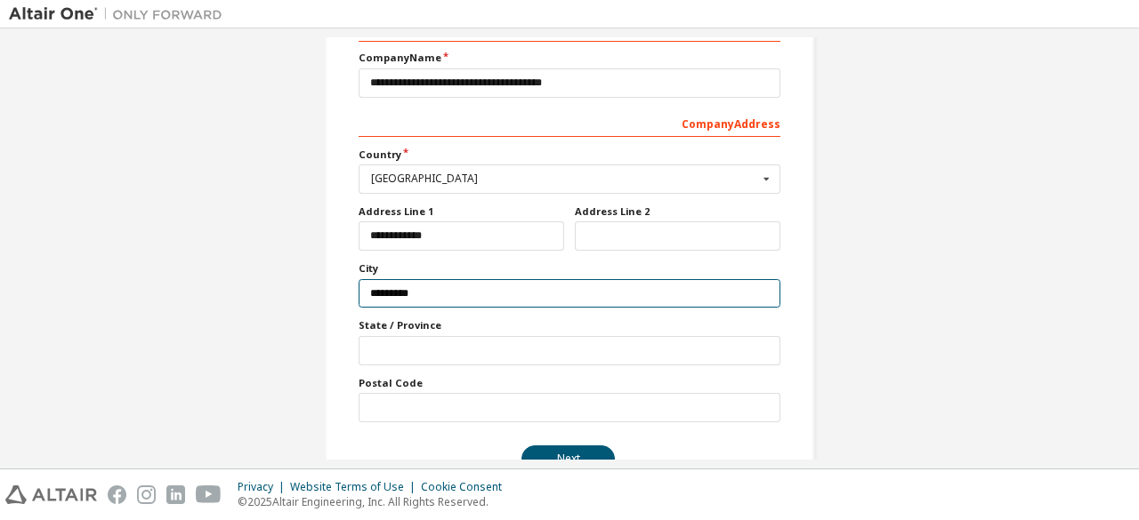 This screenshot has width=1139, height=520. I want to click on label: Postal Code, so click(569, 383).